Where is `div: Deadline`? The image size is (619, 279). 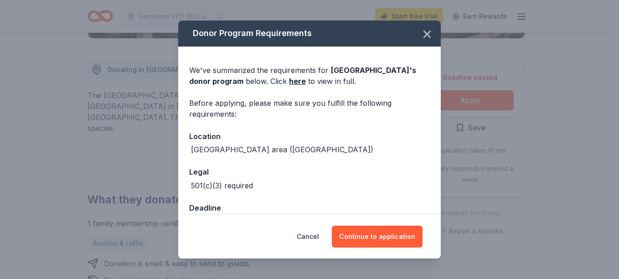 div: Deadline is located at coordinates (309, 208).